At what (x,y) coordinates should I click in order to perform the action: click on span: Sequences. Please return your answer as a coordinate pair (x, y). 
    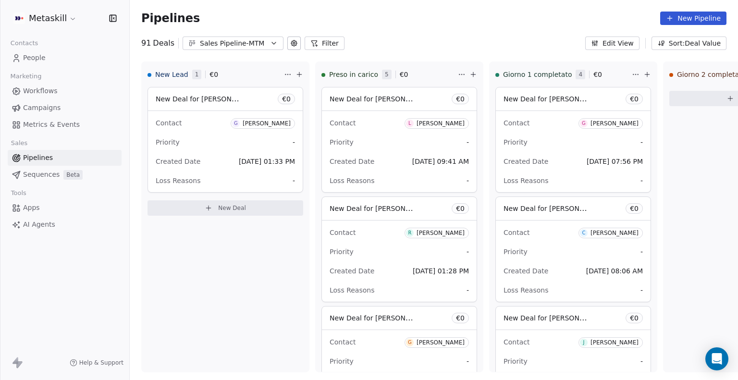
    Looking at the image, I should click on (41, 174).